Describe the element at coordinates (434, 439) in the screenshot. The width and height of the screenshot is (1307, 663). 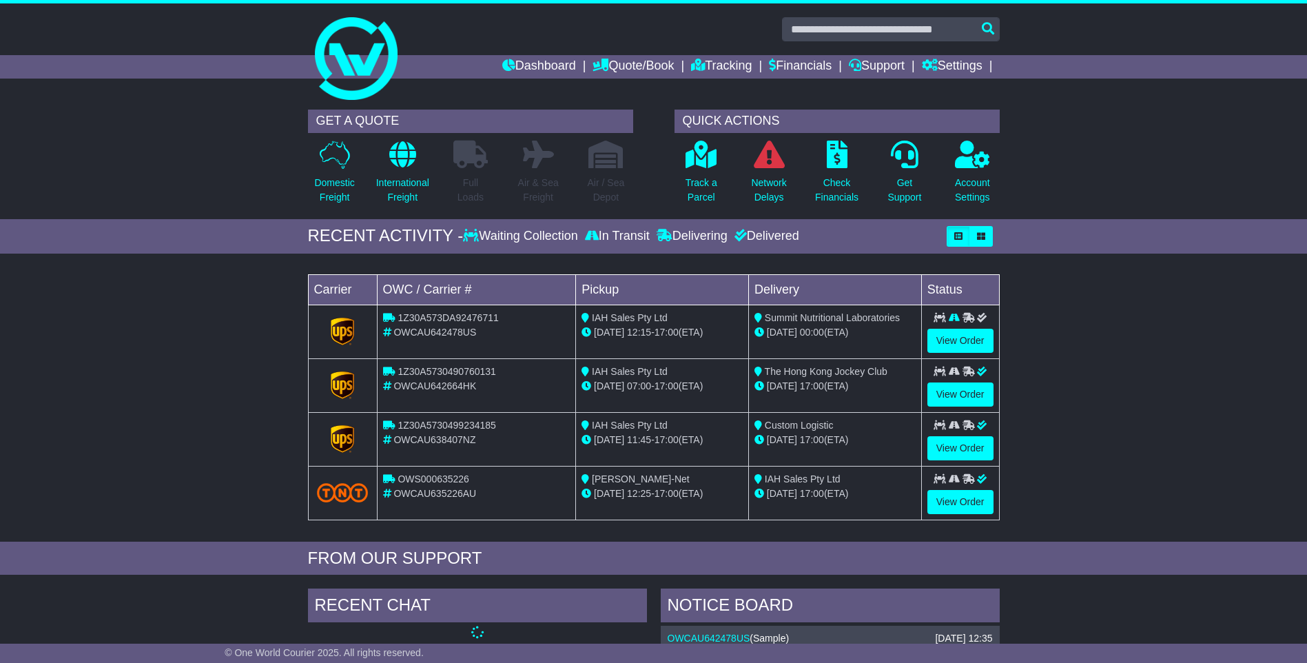
I see `span: OWCAU638407NZ` at that location.